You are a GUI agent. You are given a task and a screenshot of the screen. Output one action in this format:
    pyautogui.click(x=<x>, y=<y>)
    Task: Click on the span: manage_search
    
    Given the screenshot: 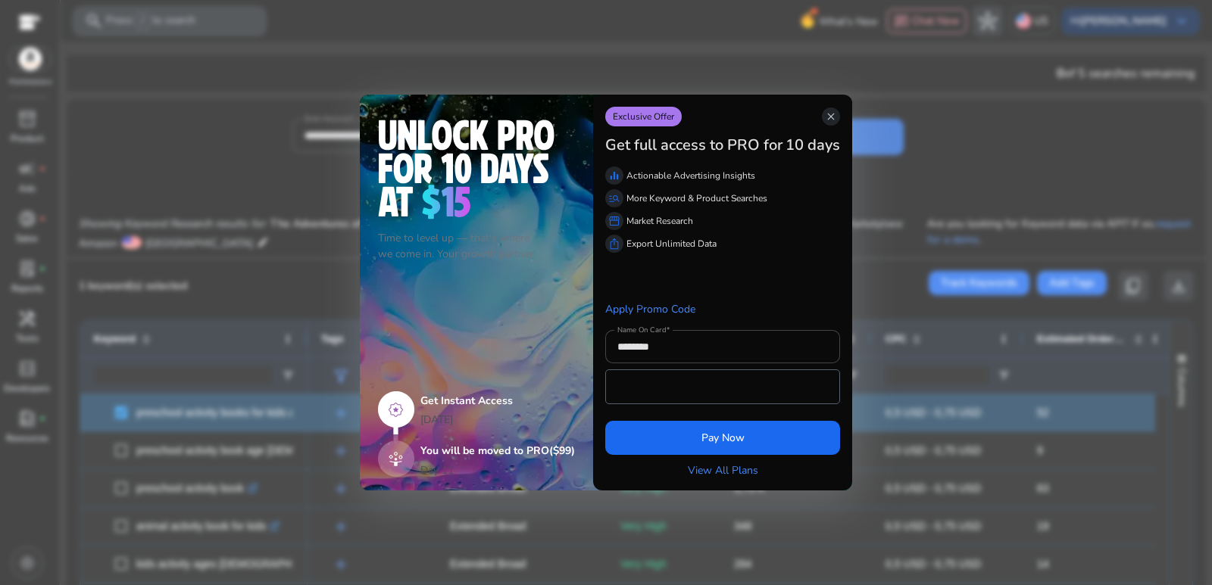 What is the action you would take?
    pyautogui.click(x=614, y=198)
    